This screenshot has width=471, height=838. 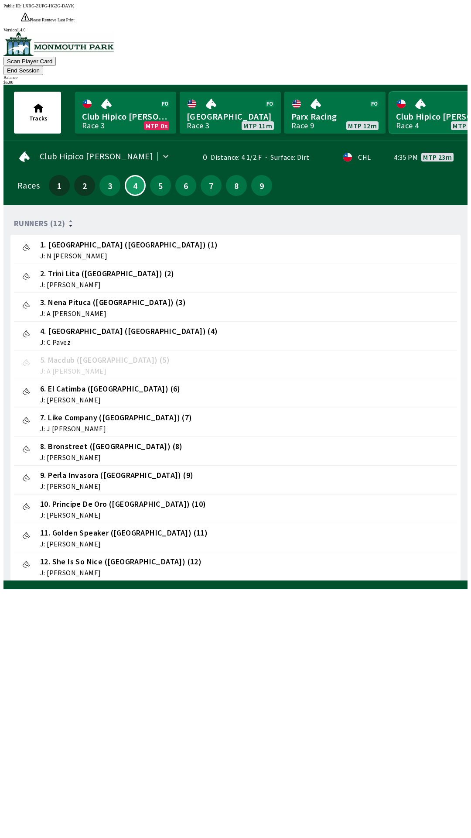 What do you see at coordinates (211, 186) in the screenshot?
I see `span: 7` at bounding box center [211, 186].